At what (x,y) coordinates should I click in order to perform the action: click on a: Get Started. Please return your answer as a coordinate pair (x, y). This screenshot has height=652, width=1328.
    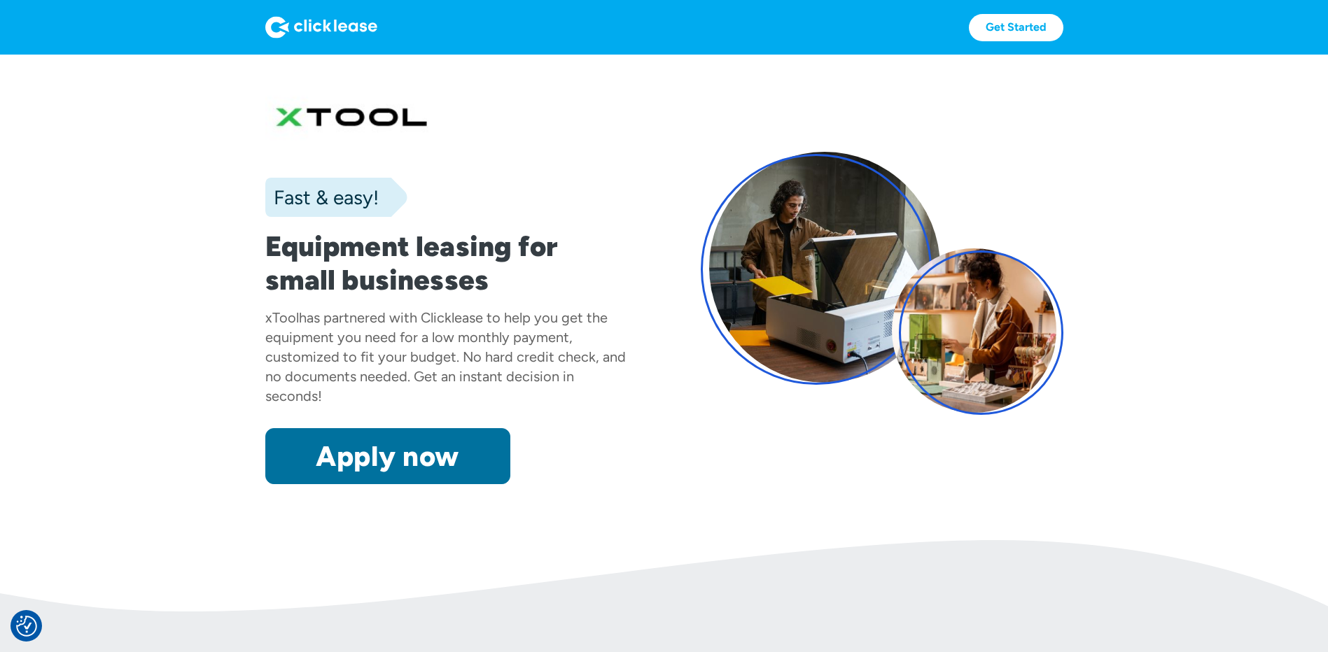
    Looking at the image, I should click on (1016, 27).